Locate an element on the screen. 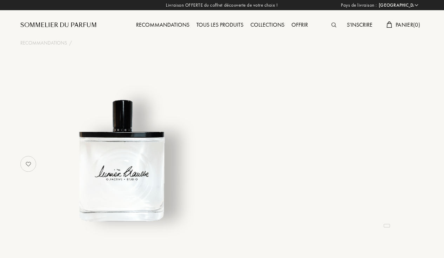 Image resolution: width=444 pixels, height=258 pixels. div: Tous les produits is located at coordinates (220, 25).